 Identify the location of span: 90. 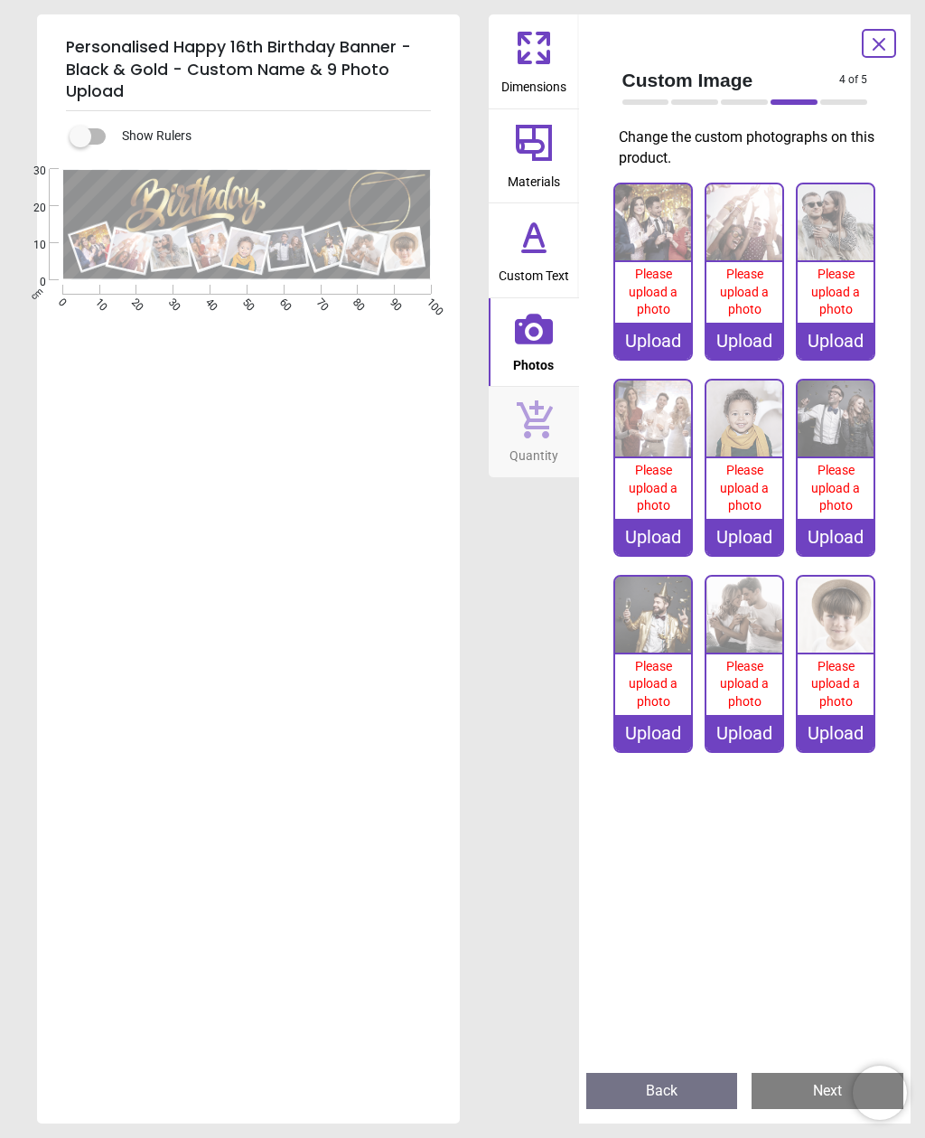
(391, 301).